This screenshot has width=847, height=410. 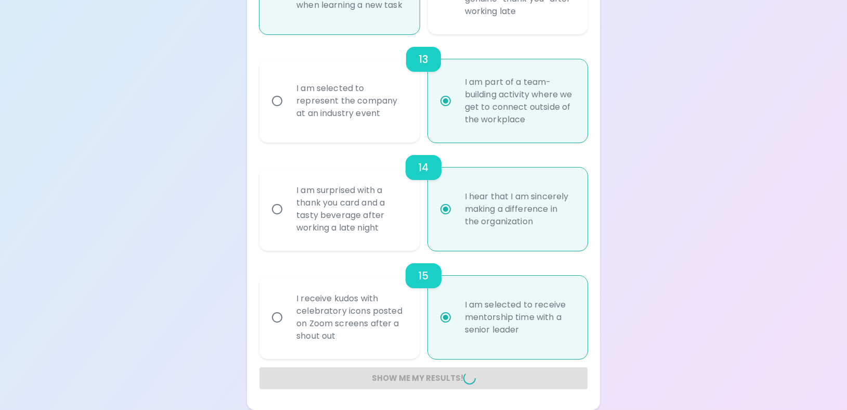 What do you see at coordinates (423, 59) in the screenshot?
I see `h6: 13` at bounding box center [423, 59].